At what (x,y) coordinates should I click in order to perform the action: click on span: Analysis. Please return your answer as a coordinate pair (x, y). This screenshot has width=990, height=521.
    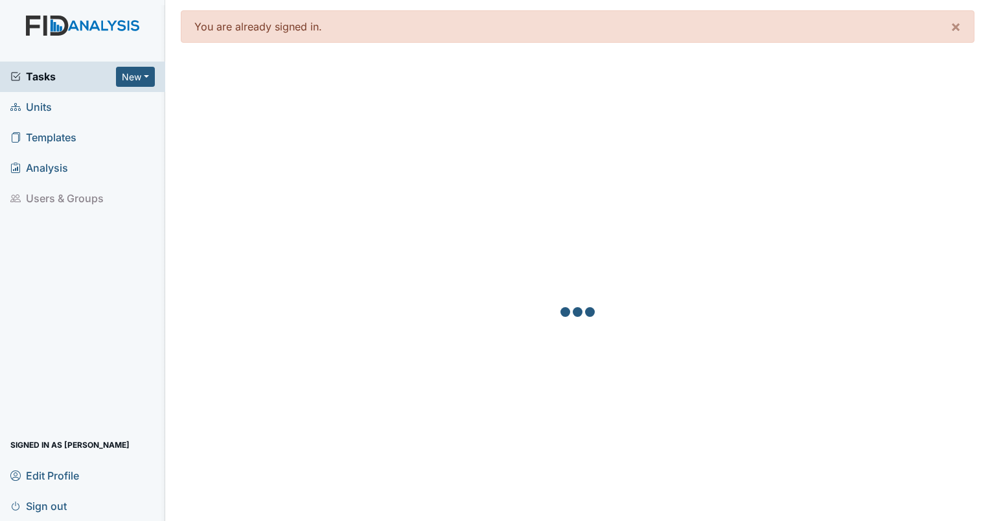
    Looking at the image, I should click on (39, 168).